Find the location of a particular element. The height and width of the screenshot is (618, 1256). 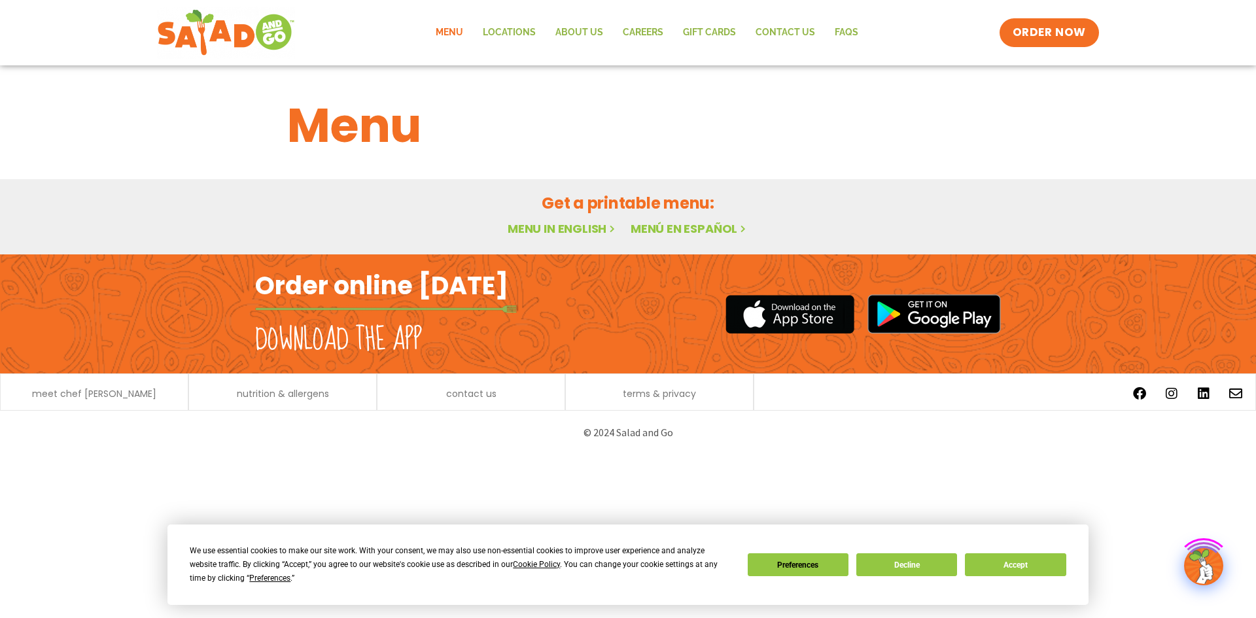

a: FAQs is located at coordinates (847, 33).